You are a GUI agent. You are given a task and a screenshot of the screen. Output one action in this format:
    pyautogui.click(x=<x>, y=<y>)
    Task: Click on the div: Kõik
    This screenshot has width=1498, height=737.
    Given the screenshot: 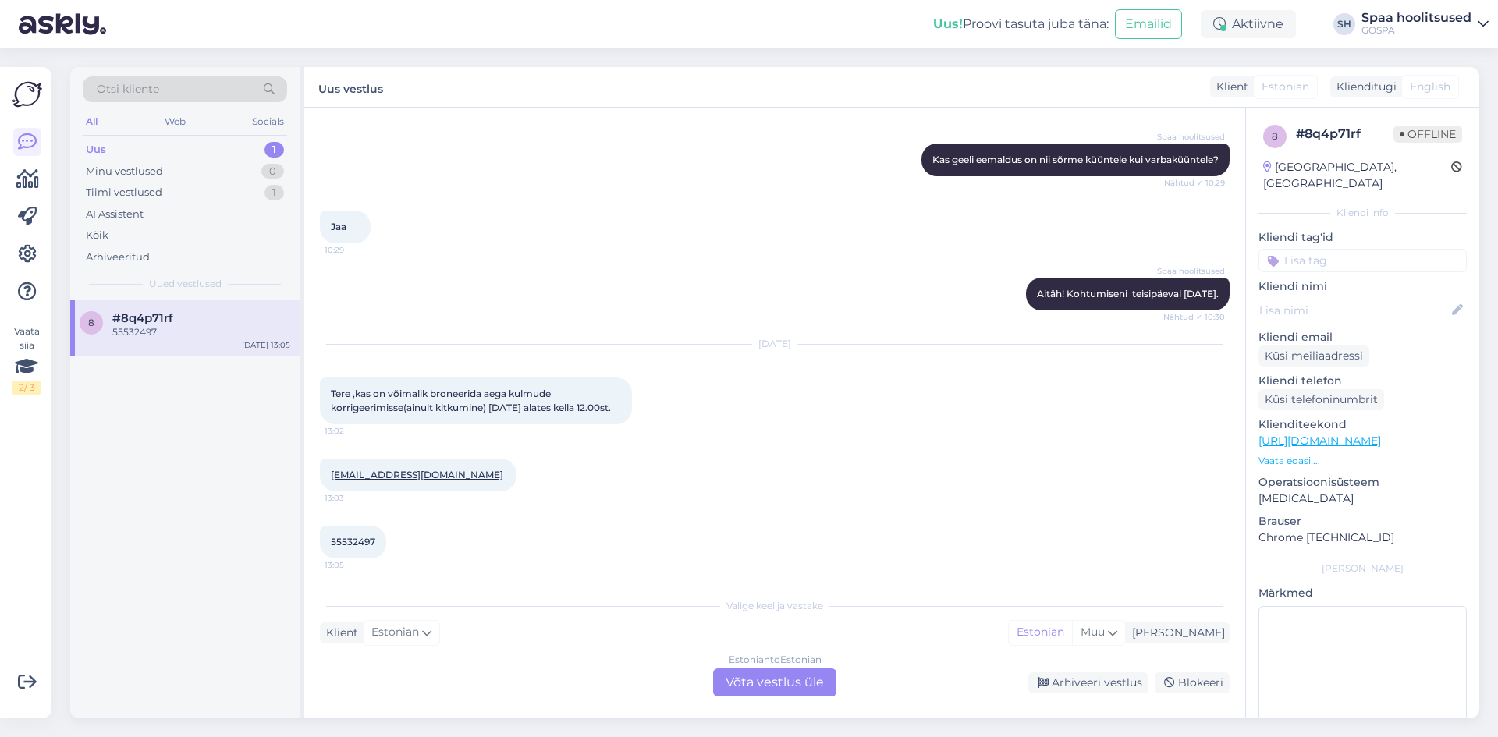 What is the action you would take?
    pyautogui.click(x=97, y=236)
    